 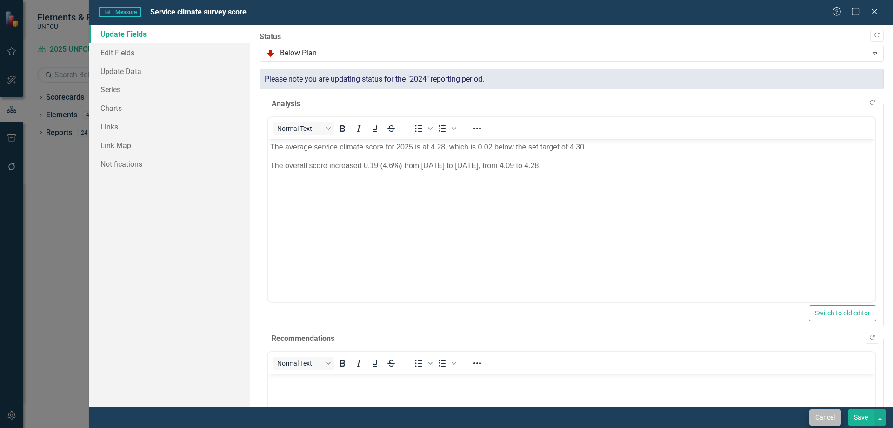 I want to click on div: Please note you are updating status for the "2024" reporting period., so click(x=572, y=79).